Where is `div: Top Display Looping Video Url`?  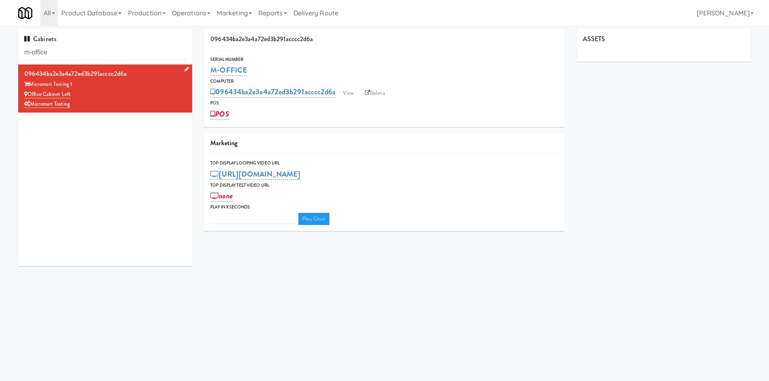
div: Top Display Looping Video Url is located at coordinates (384, 163).